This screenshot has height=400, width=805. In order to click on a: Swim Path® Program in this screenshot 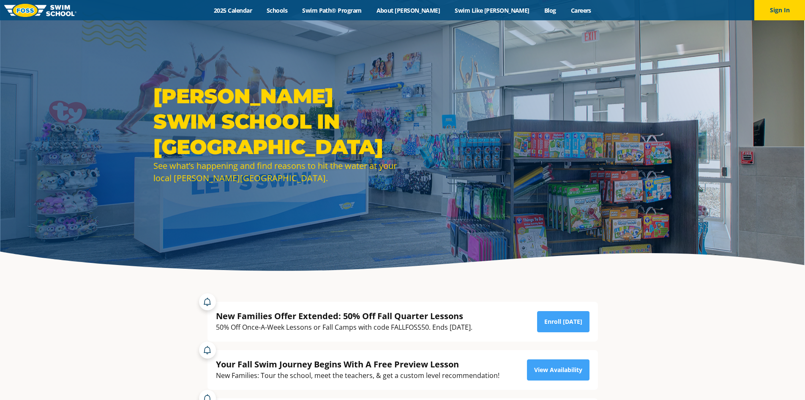, I will do `click(332, 10)`.